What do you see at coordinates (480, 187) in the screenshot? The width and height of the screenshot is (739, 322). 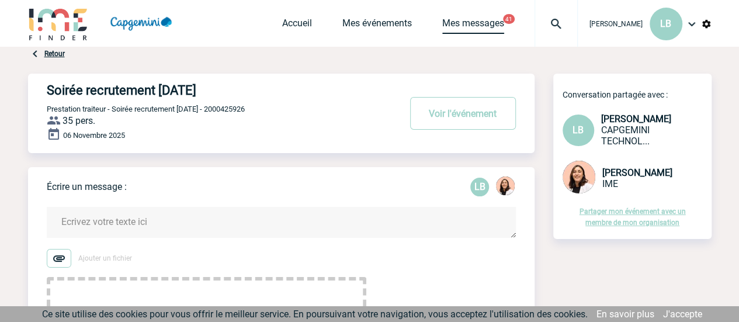 I see `p: LB` at bounding box center [480, 187].